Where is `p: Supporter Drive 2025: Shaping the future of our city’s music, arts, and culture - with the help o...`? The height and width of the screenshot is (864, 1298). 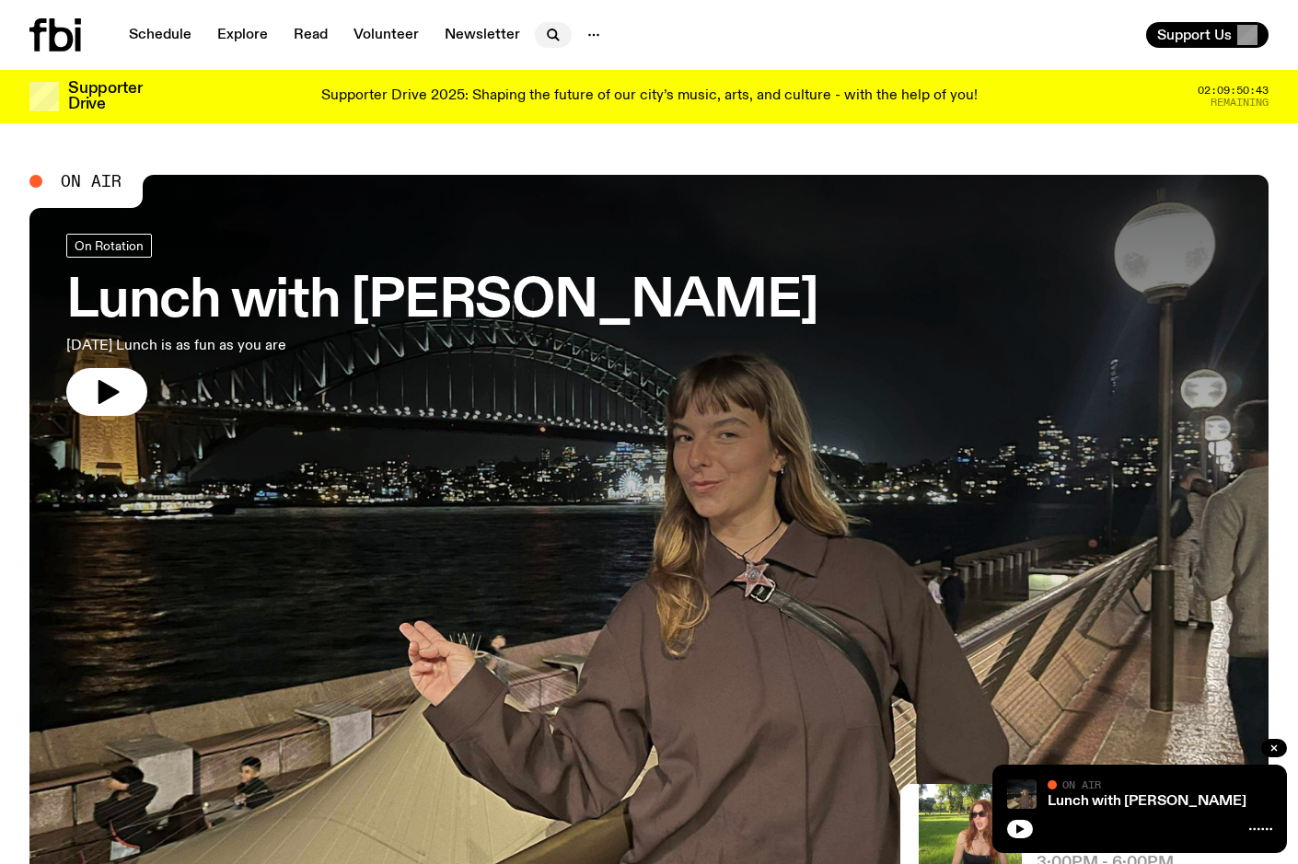 p: Supporter Drive 2025: Shaping the future of our city’s music, arts, and culture - with the help o... is located at coordinates (649, 97).